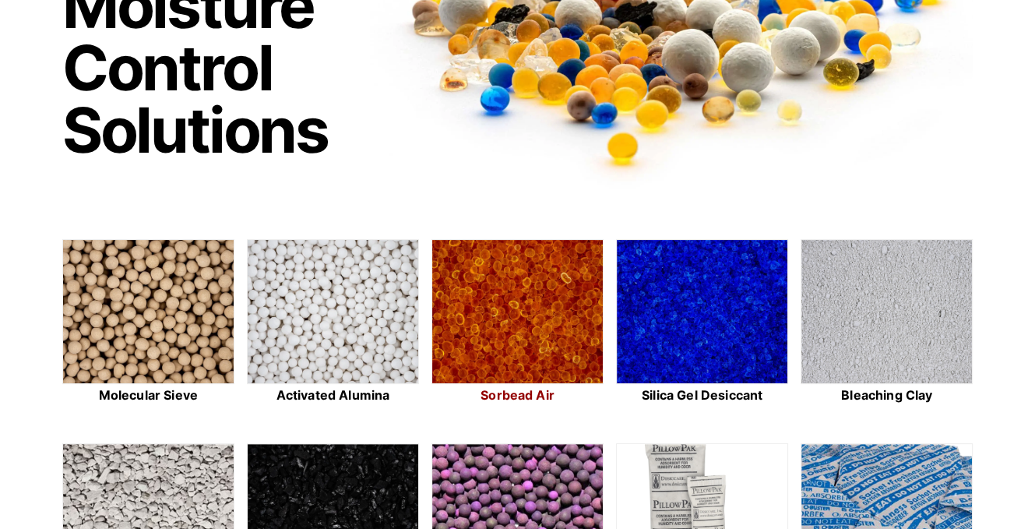  What do you see at coordinates (886, 395) in the screenshot?
I see `h2: Bleaching Clay` at bounding box center [886, 395].